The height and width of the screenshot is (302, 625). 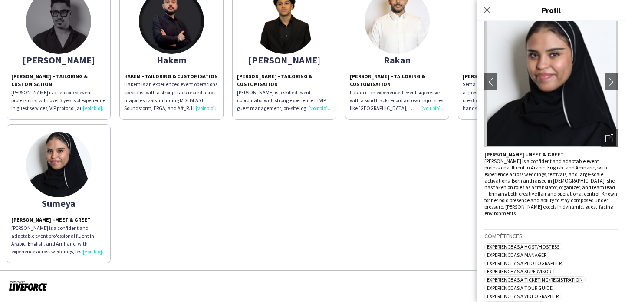 I want to click on h3: Profil, so click(x=551, y=10).